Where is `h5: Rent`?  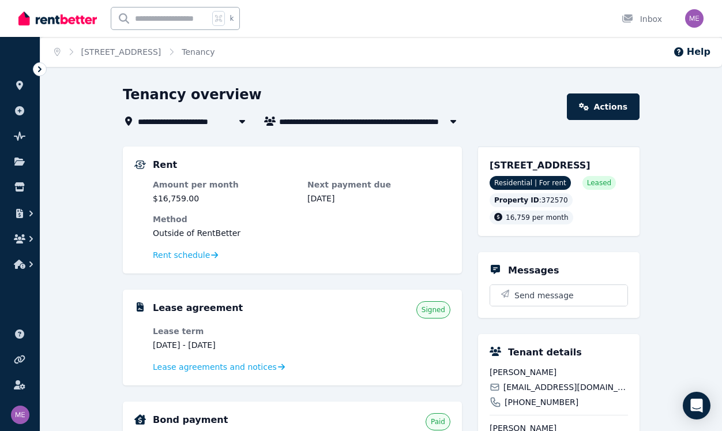 h5: Rent is located at coordinates (165, 165).